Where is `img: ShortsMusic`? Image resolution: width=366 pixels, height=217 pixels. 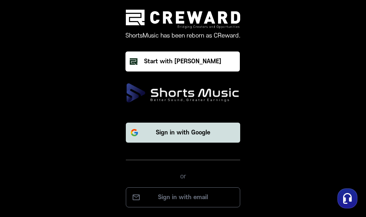 img: ShortsMusic is located at coordinates (183, 93).